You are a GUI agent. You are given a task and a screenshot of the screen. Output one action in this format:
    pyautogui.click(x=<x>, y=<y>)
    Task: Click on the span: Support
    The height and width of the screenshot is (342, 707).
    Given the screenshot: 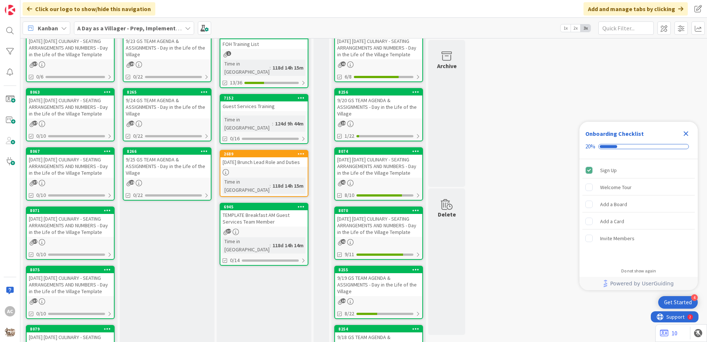 What is the action you would take?
    pyautogui.click(x=24, y=6)
    